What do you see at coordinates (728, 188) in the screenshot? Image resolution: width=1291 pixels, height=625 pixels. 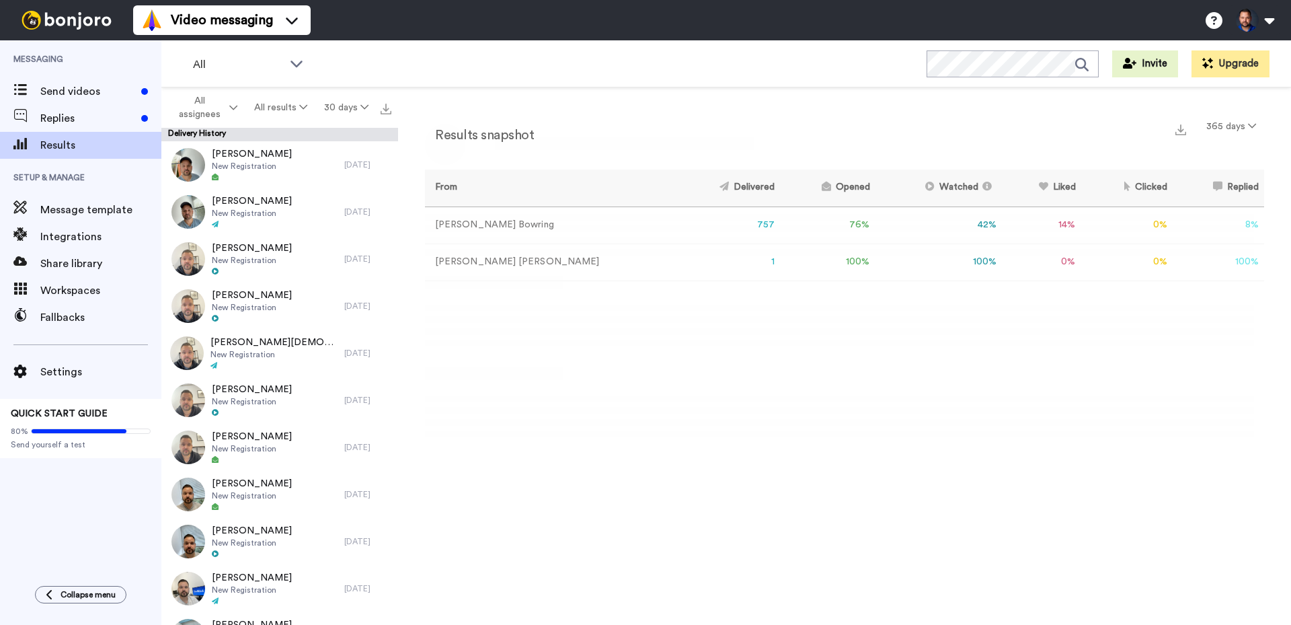 I see `th: Delivered` at bounding box center [728, 188].